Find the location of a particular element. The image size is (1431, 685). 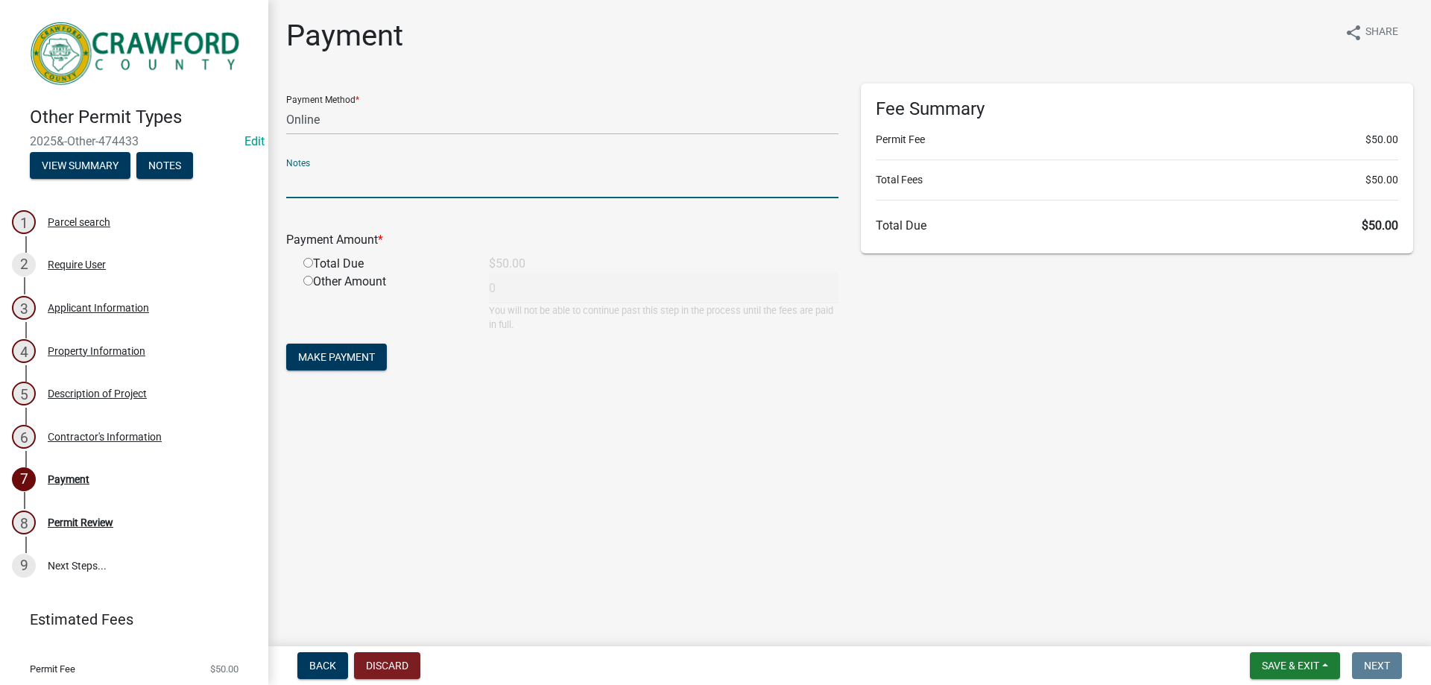

wm-modal-confirm: Summary is located at coordinates (80, 166).